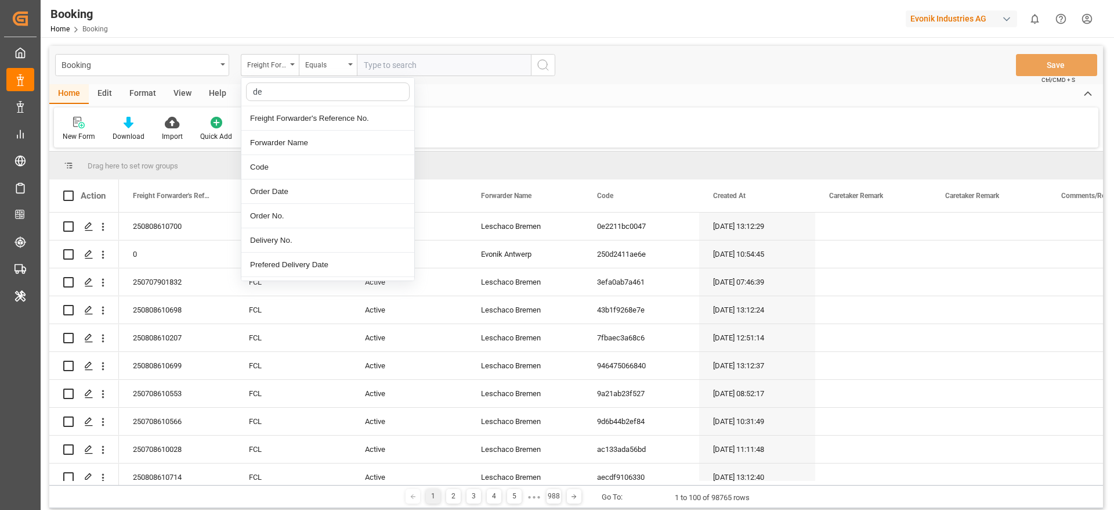 This screenshot has width=1114, height=510. I want to click on div: 43b1f9268e7e, so click(641, 309).